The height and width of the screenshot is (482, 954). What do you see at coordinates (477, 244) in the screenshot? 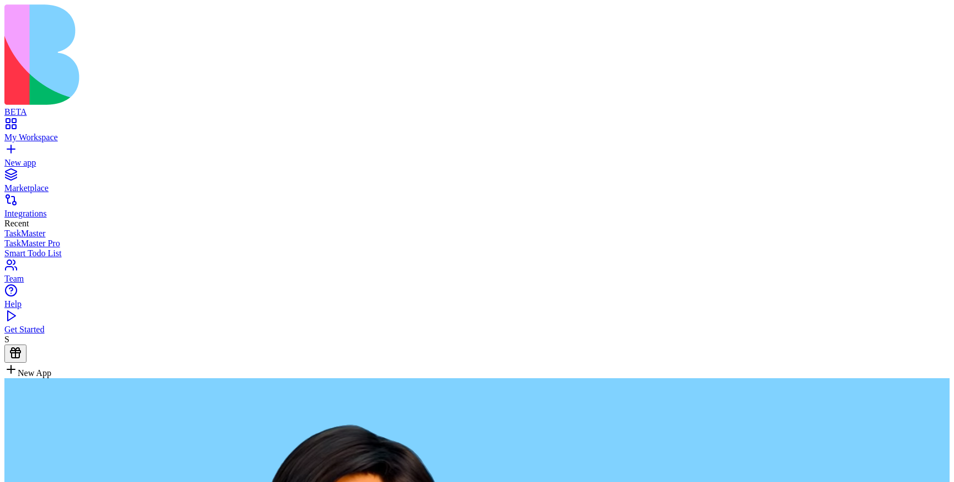
I see `a: TaskMaster Pro` at bounding box center [477, 244].